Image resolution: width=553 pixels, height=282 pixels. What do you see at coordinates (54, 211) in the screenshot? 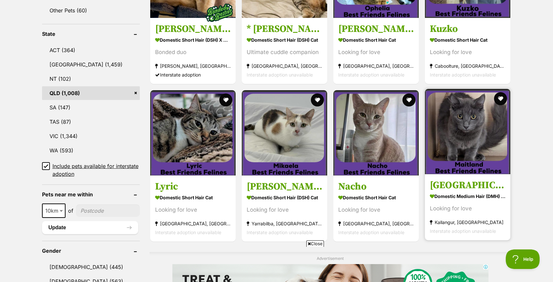
I see `span: 10km` at bounding box center [54, 211].